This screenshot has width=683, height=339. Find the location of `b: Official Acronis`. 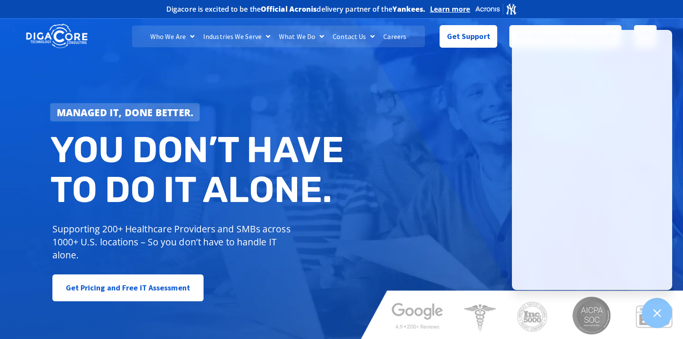

b: Official Acronis is located at coordinates (289, 9).